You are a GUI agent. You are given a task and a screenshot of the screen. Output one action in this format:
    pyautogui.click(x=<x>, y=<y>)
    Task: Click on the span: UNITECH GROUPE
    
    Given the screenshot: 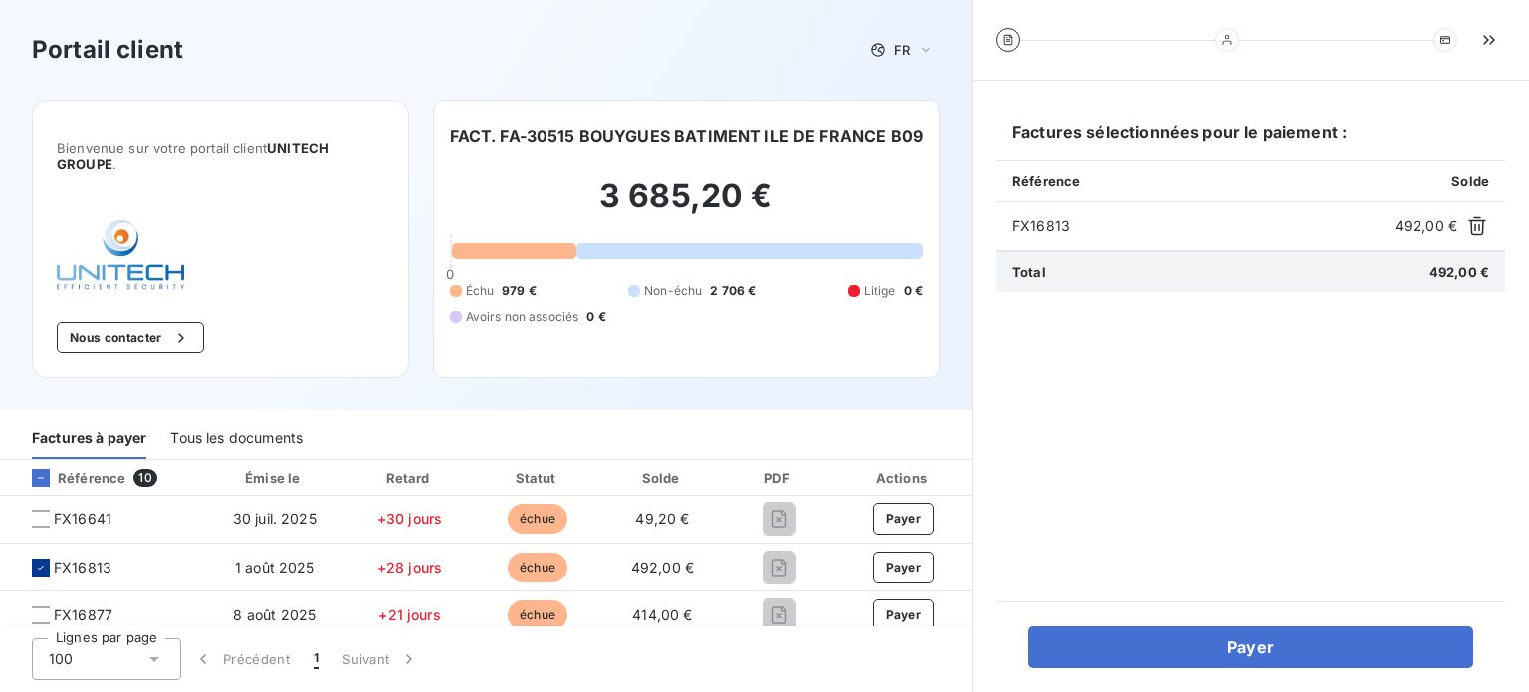 What is the action you would take?
    pyautogui.click(x=192, y=156)
    